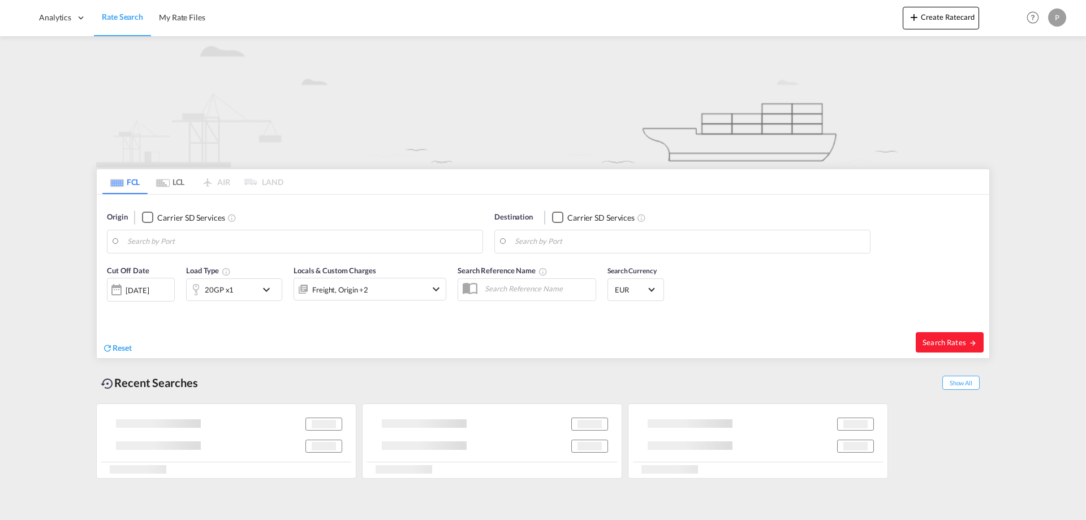 The image size is (1086, 520). Describe the element at coordinates (941, 18) in the screenshot. I see `button: icon-plus 400-fgCreate Ratecard` at that location.